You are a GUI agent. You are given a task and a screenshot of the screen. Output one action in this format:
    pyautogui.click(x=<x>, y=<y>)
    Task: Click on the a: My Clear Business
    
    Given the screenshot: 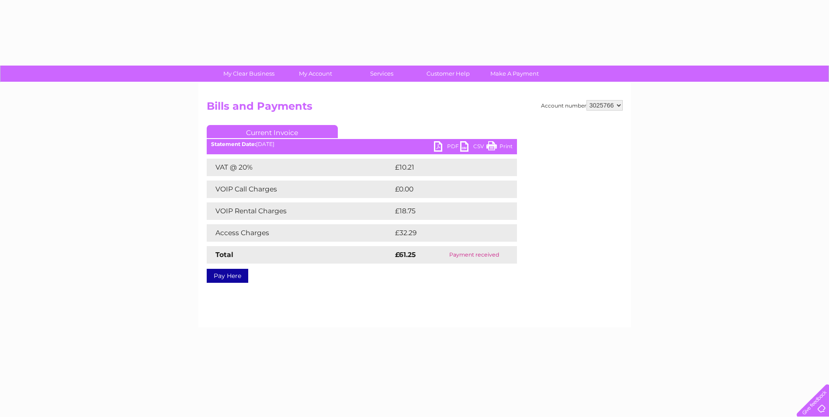 What is the action you would take?
    pyautogui.click(x=249, y=73)
    